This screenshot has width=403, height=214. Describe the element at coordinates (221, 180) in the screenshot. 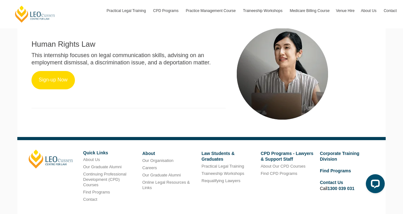

I see `a: Requalifying Lawyers` at that location.